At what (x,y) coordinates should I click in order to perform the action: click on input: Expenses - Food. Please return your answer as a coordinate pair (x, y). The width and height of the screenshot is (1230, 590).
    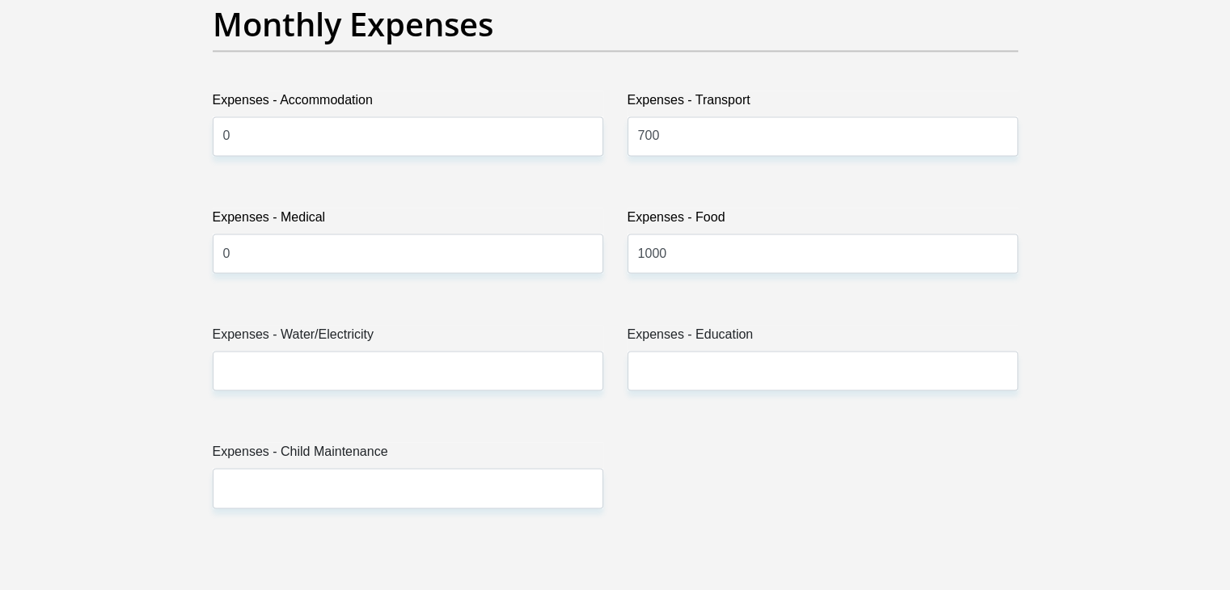
    Looking at the image, I should click on (822, 253).